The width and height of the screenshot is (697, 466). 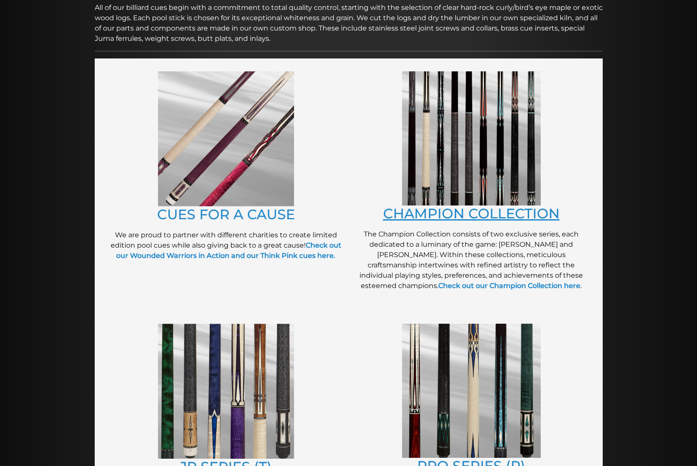 I want to click on strong: Check out our Wounded Warriors in Action and our Think Pink cues here., so click(x=228, y=250).